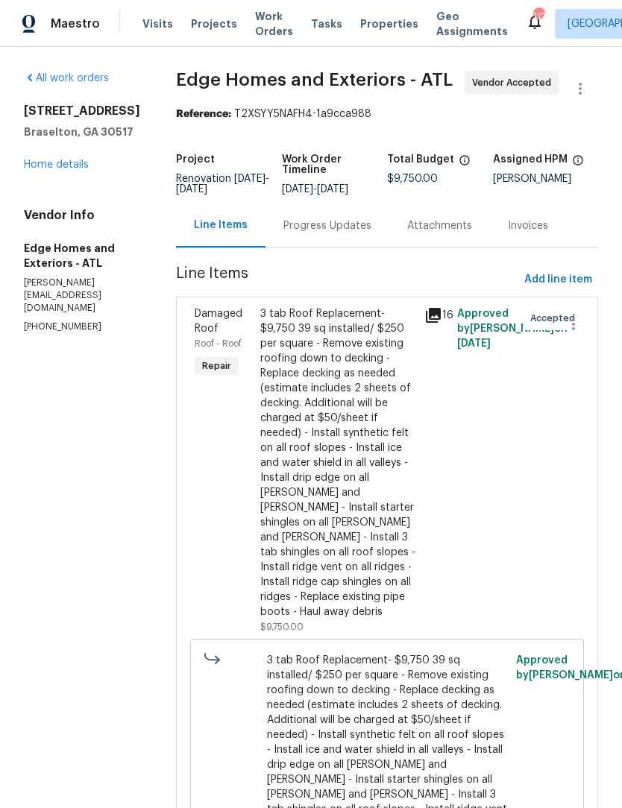 Image resolution: width=622 pixels, height=808 pixels. I want to click on span: Edge Homes and Exteriors - ATL, so click(314, 80).